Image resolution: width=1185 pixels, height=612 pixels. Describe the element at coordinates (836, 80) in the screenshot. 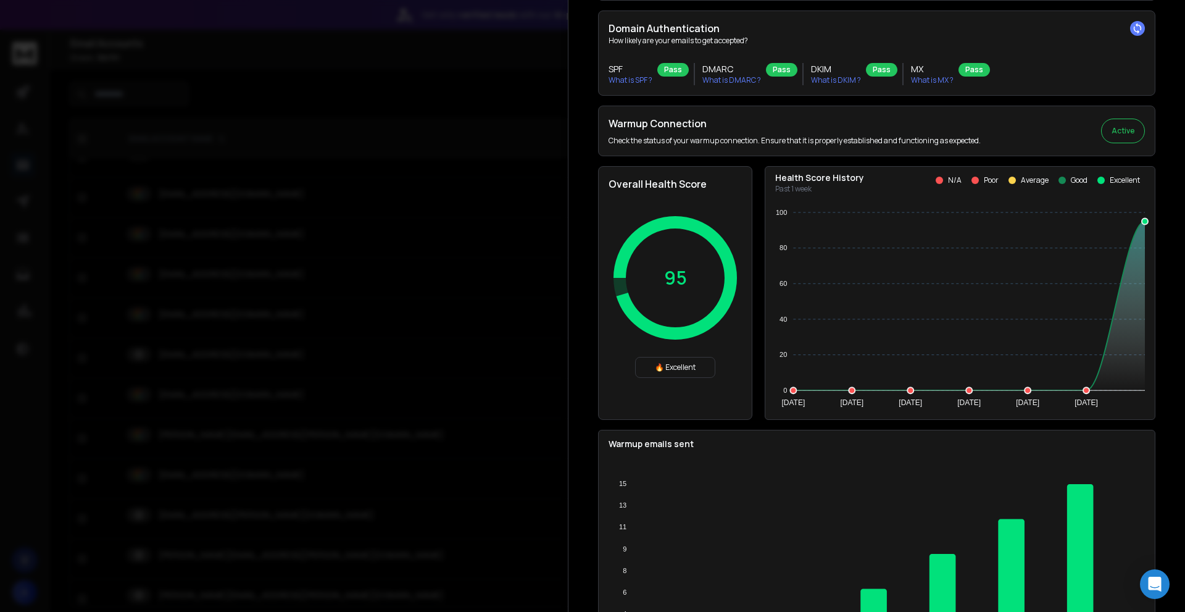

I see `p: What is DKIM ?` at that location.